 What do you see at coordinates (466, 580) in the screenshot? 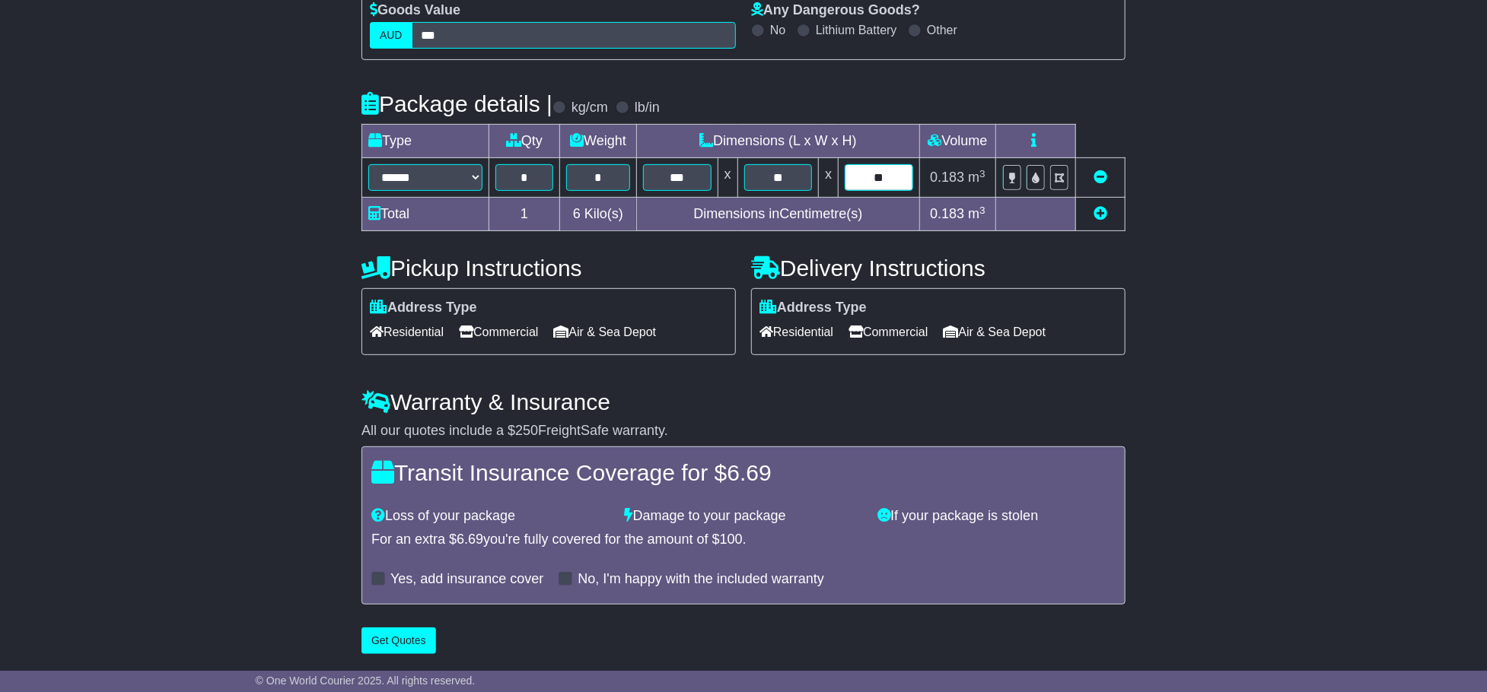
I see `label: Yes, add insurance cover` at bounding box center [466, 580].